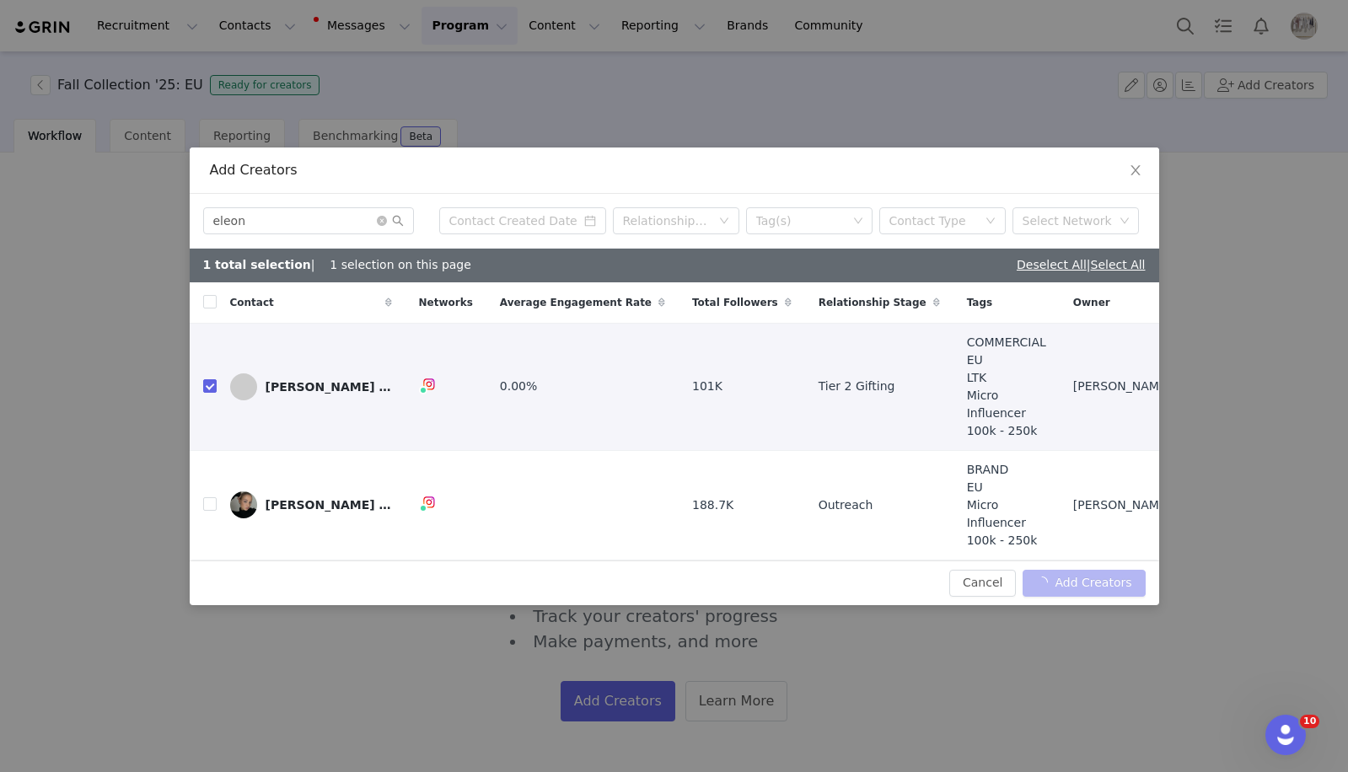 This screenshot has height=772, width=1348. Describe the element at coordinates (398, 221) in the screenshot. I see `i: icon: search` at that location.